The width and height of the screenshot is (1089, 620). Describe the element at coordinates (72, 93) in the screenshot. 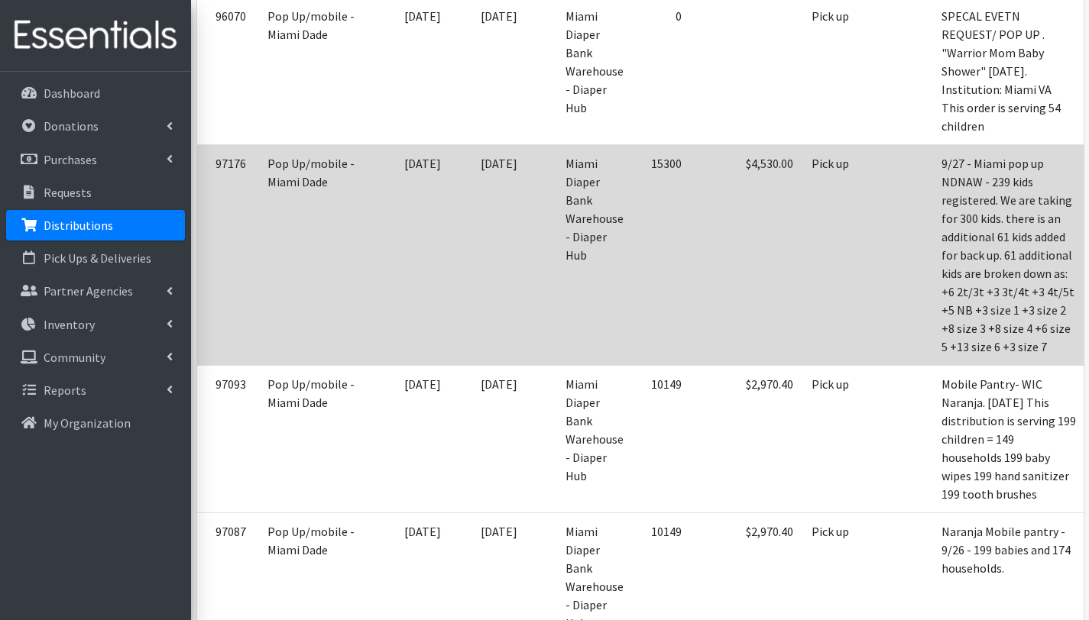

I see `p: Dashboard` at that location.